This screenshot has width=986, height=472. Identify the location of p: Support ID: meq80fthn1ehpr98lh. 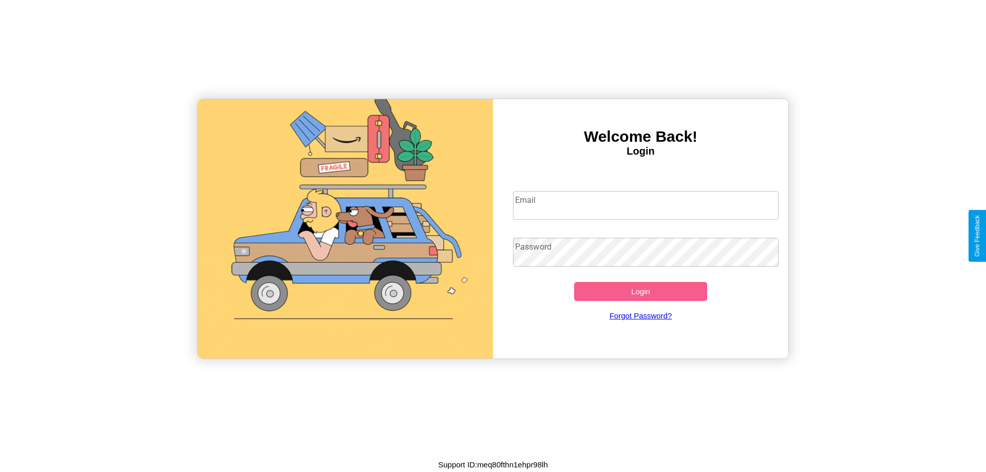
(492, 464).